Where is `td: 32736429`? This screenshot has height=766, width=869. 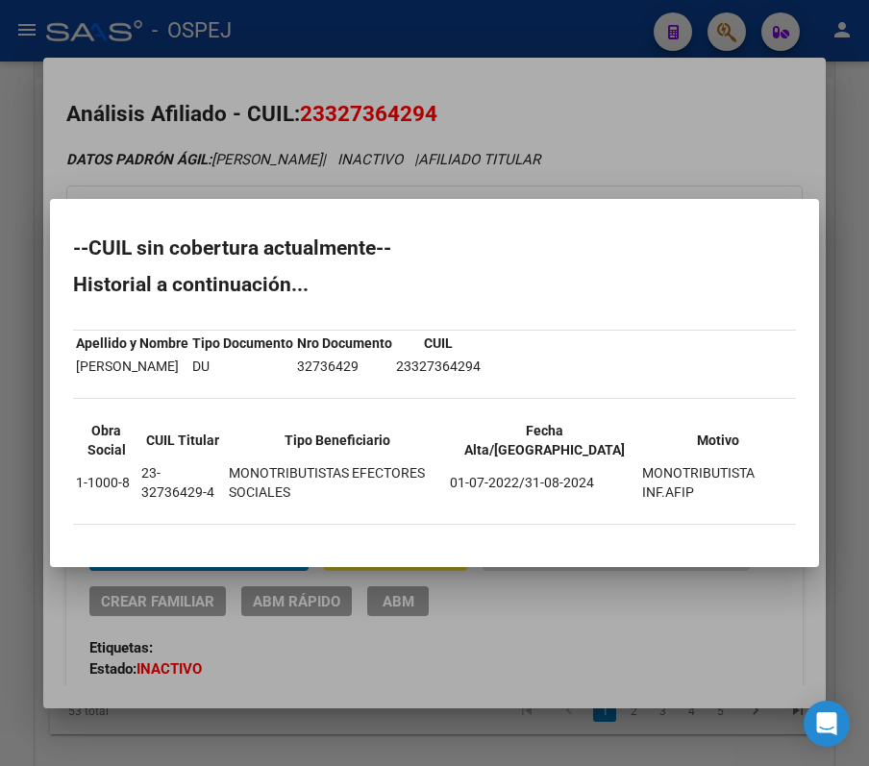 td: 32736429 is located at coordinates (344, 366).